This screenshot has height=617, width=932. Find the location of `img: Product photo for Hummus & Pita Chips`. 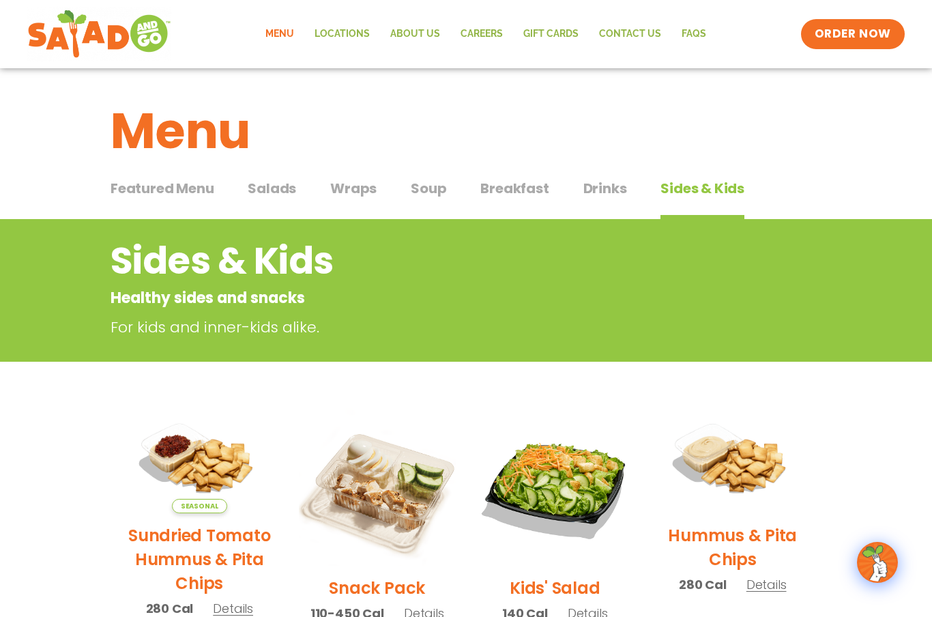

img: Product photo for Hummus & Pita Chips is located at coordinates (733, 460).